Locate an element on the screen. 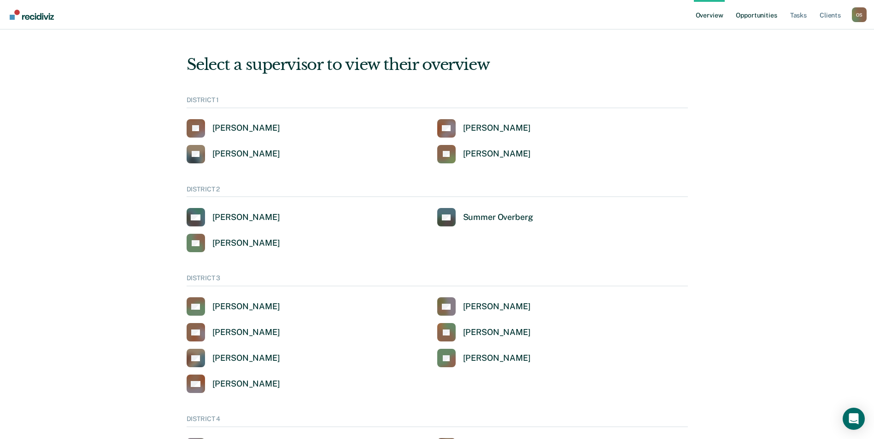 The image size is (874, 439). div: Open Intercom Messenger is located at coordinates (853, 419).